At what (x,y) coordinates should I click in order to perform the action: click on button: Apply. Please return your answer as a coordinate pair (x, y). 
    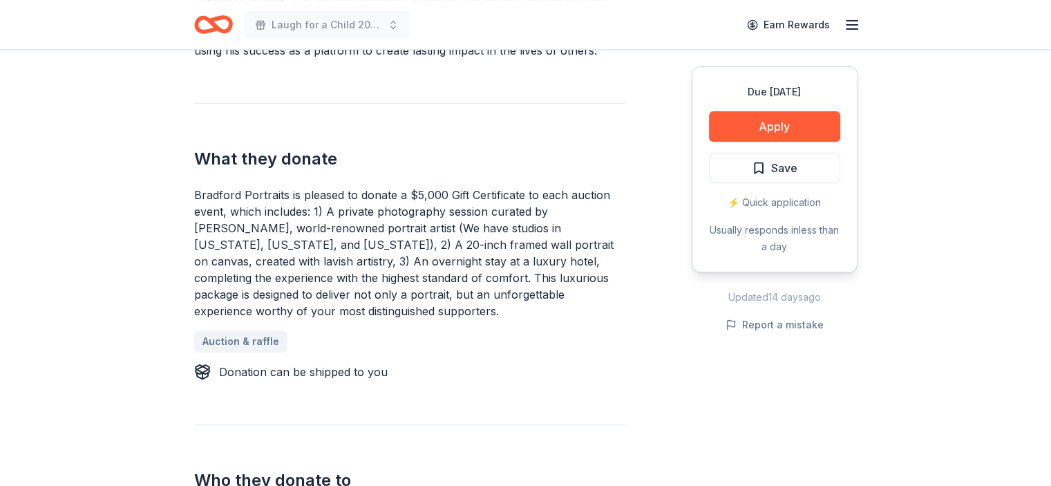
    Looking at the image, I should click on (775, 126).